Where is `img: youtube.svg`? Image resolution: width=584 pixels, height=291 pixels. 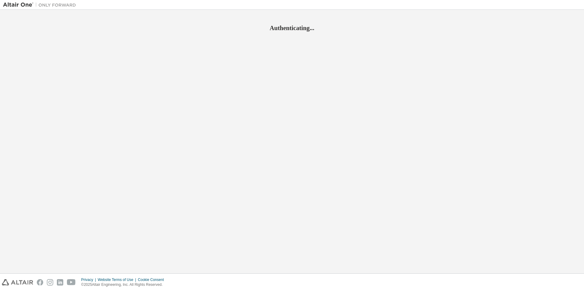 img: youtube.svg is located at coordinates (71, 282).